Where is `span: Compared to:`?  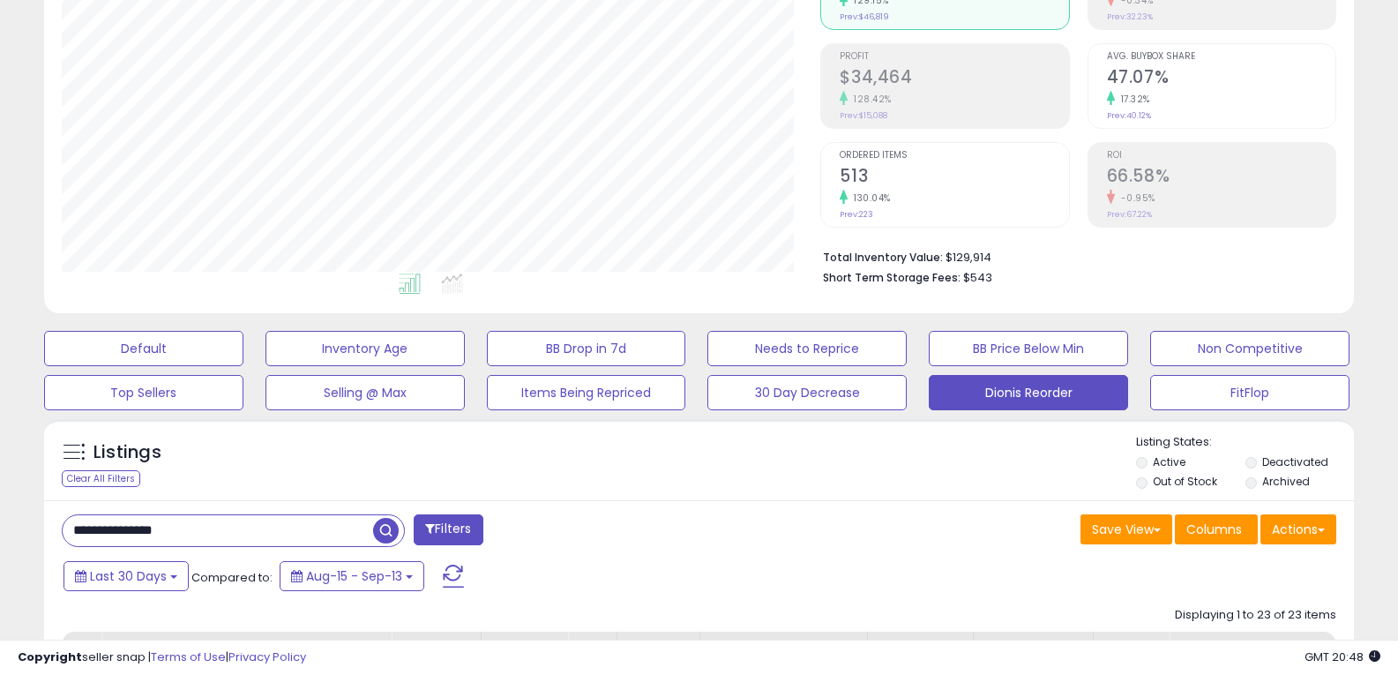 span: Compared to: is located at coordinates (232, 577).